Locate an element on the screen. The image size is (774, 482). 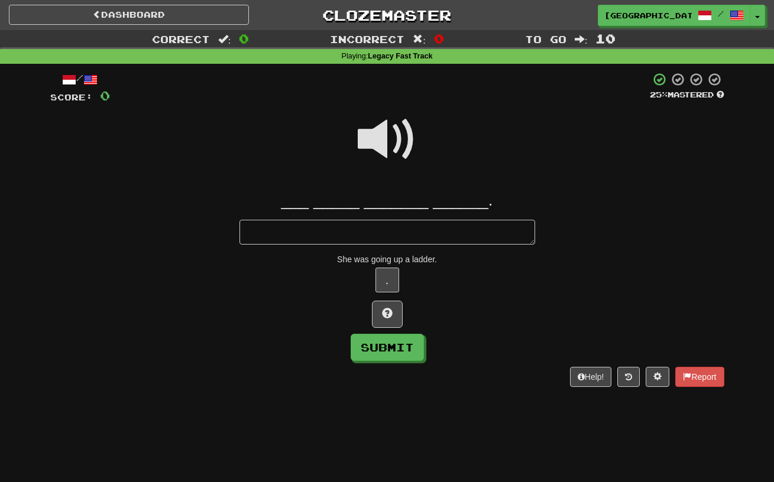
a: Clozemaster is located at coordinates (387, 15).